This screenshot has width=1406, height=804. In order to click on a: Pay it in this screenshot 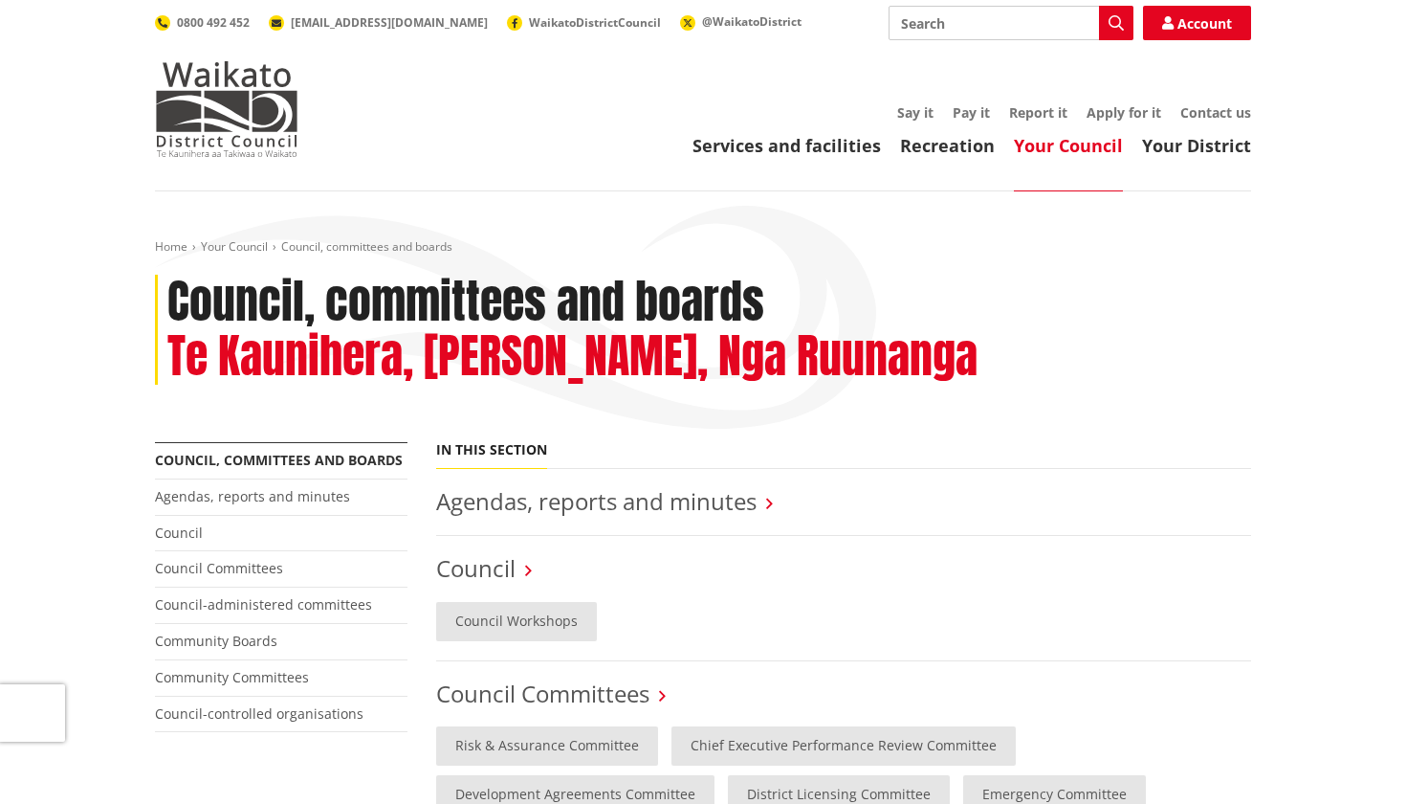, I will do `click(971, 112)`.